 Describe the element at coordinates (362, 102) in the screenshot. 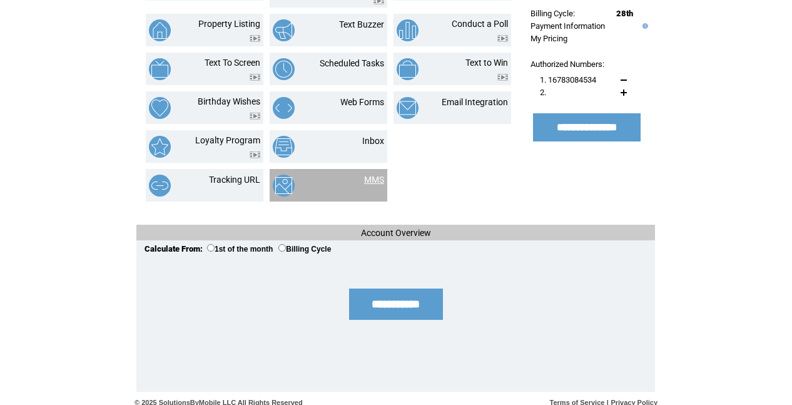

I see `a: Web Forms` at that location.